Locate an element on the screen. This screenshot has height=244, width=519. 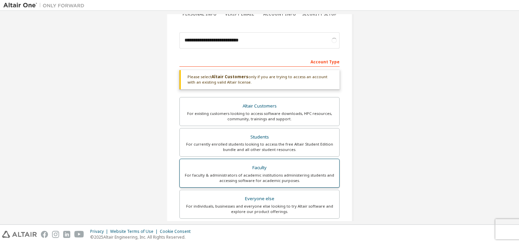
div: Website Terms of Use is located at coordinates (135, 232).